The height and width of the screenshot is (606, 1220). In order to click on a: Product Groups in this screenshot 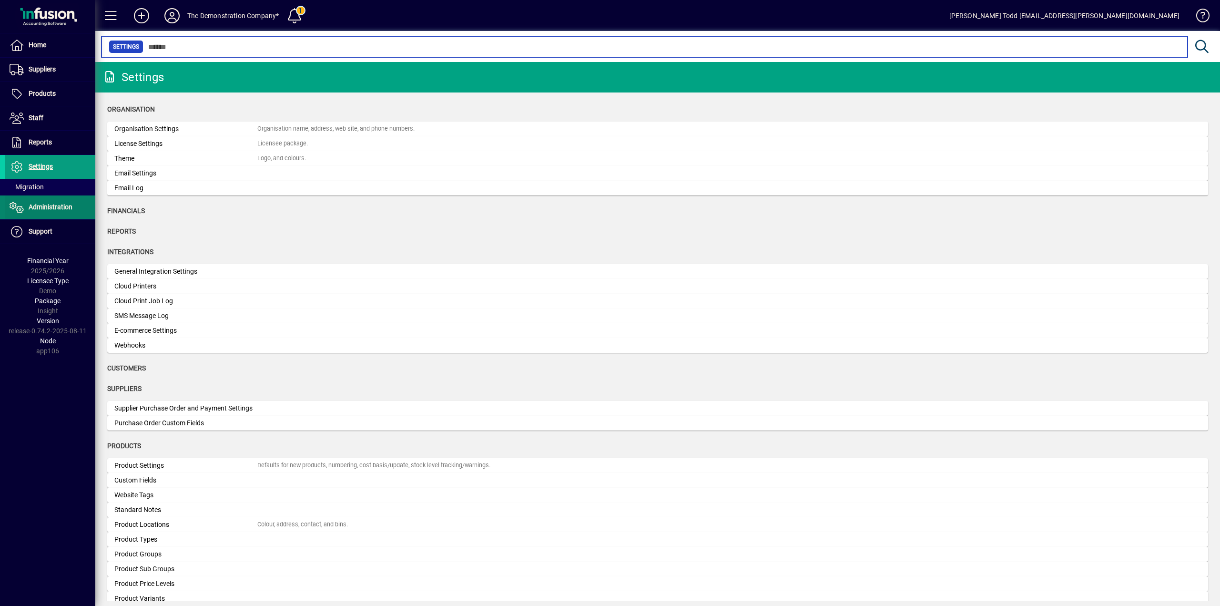, I will do `click(658, 554)`.